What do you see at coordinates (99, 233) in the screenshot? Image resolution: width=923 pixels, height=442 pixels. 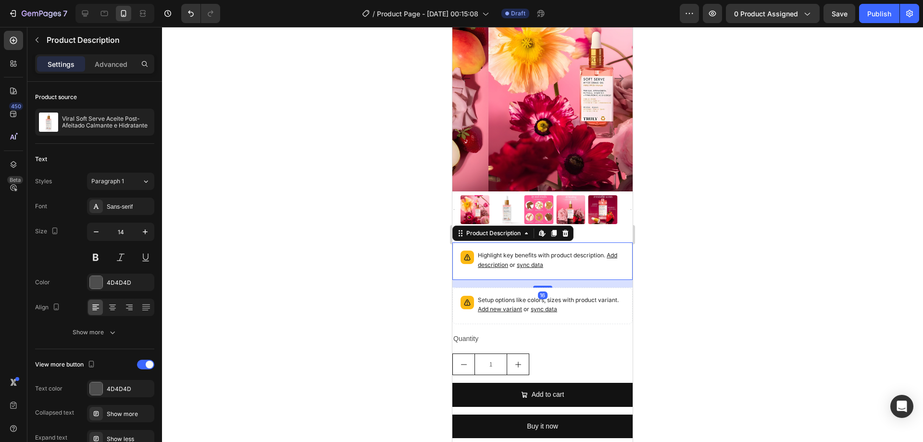 I see `p: Highlight key benefits with product description.` at bounding box center [99, 233].